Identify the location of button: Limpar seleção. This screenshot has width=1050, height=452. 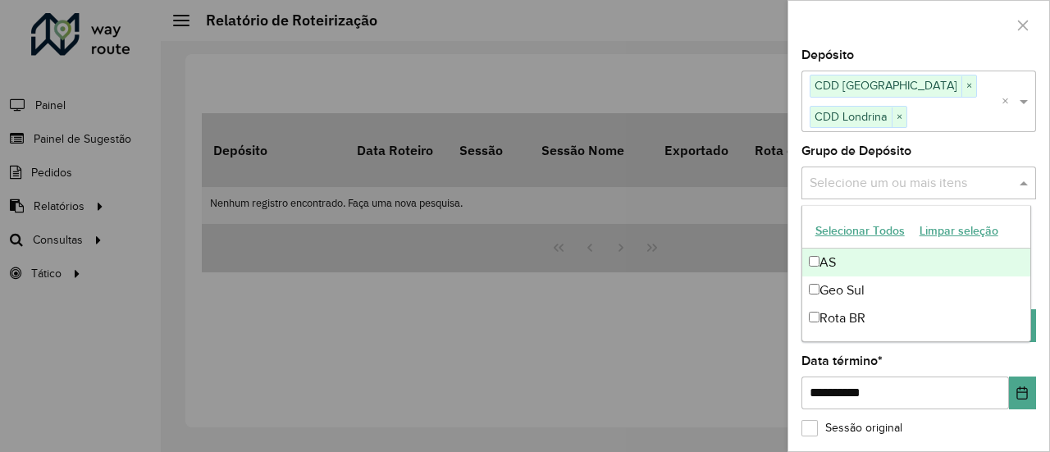
(959, 231).